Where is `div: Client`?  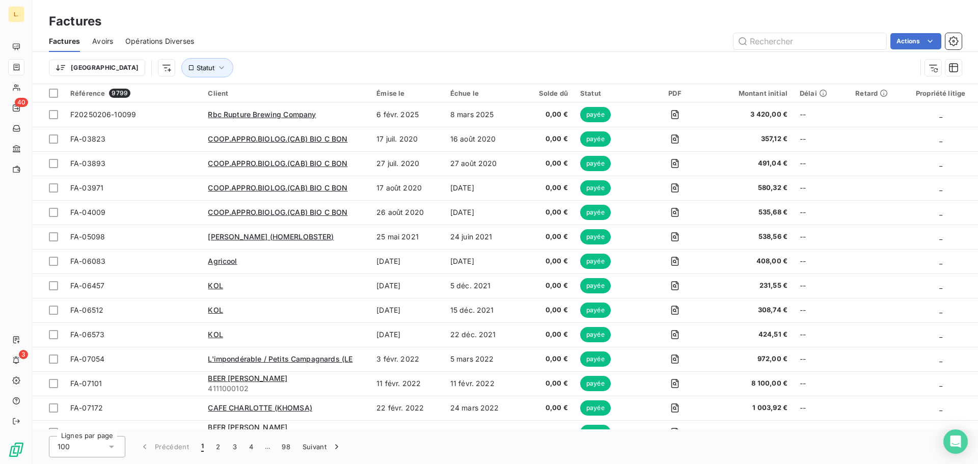
div: Client is located at coordinates (286, 93).